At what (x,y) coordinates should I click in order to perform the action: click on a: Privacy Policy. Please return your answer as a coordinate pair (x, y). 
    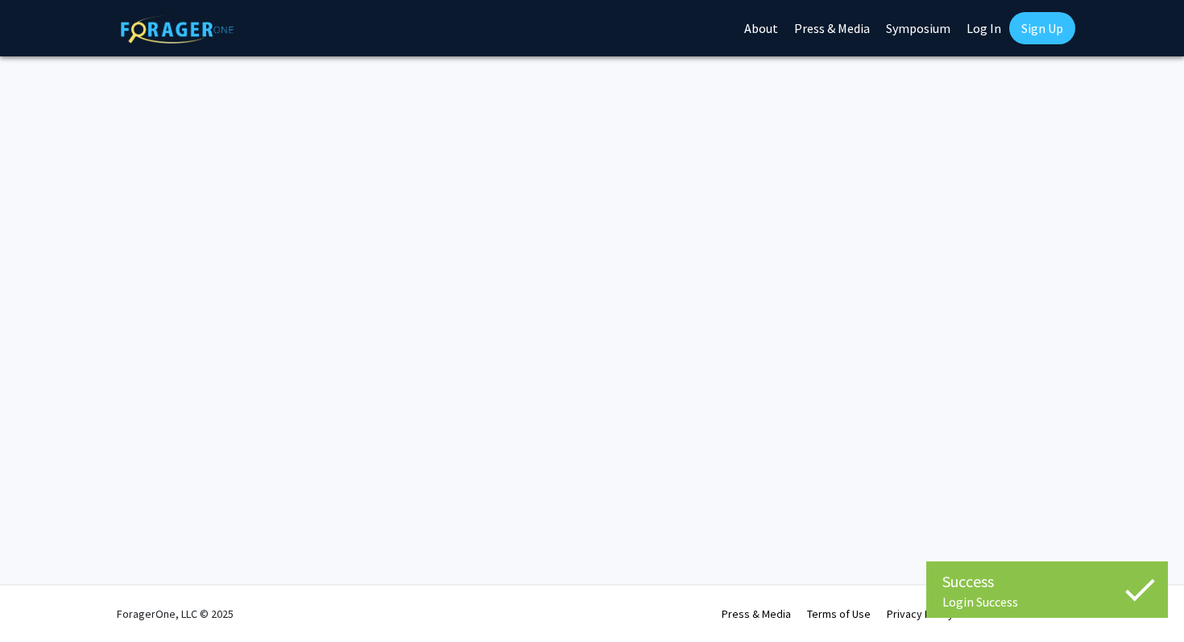
    Looking at the image, I should click on (920, 614).